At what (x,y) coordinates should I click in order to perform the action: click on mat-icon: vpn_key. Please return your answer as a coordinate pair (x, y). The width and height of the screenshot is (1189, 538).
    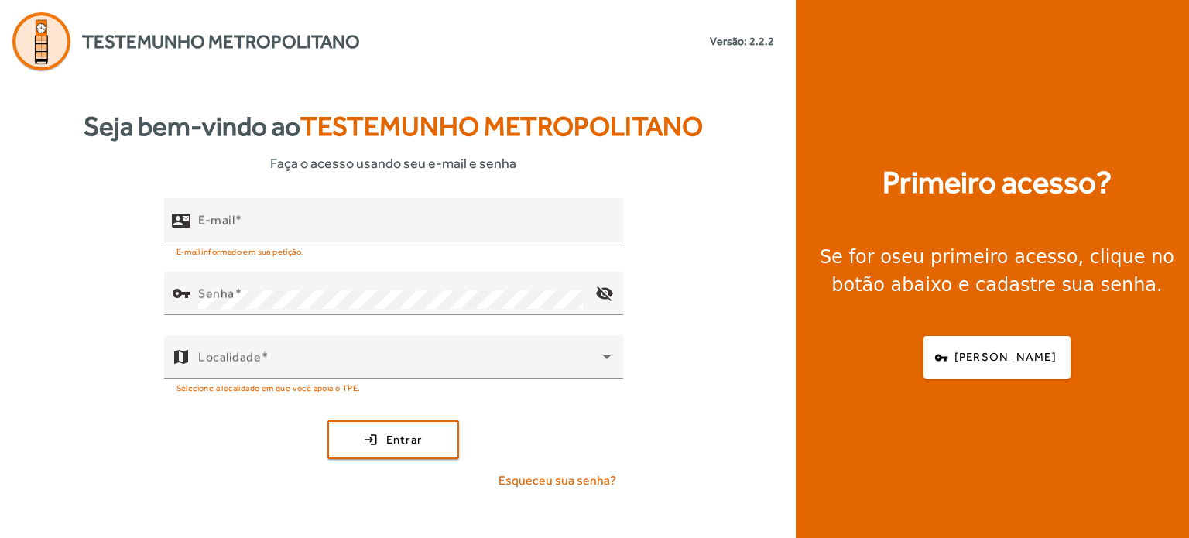
    Looking at the image, I should click on (181, 293).